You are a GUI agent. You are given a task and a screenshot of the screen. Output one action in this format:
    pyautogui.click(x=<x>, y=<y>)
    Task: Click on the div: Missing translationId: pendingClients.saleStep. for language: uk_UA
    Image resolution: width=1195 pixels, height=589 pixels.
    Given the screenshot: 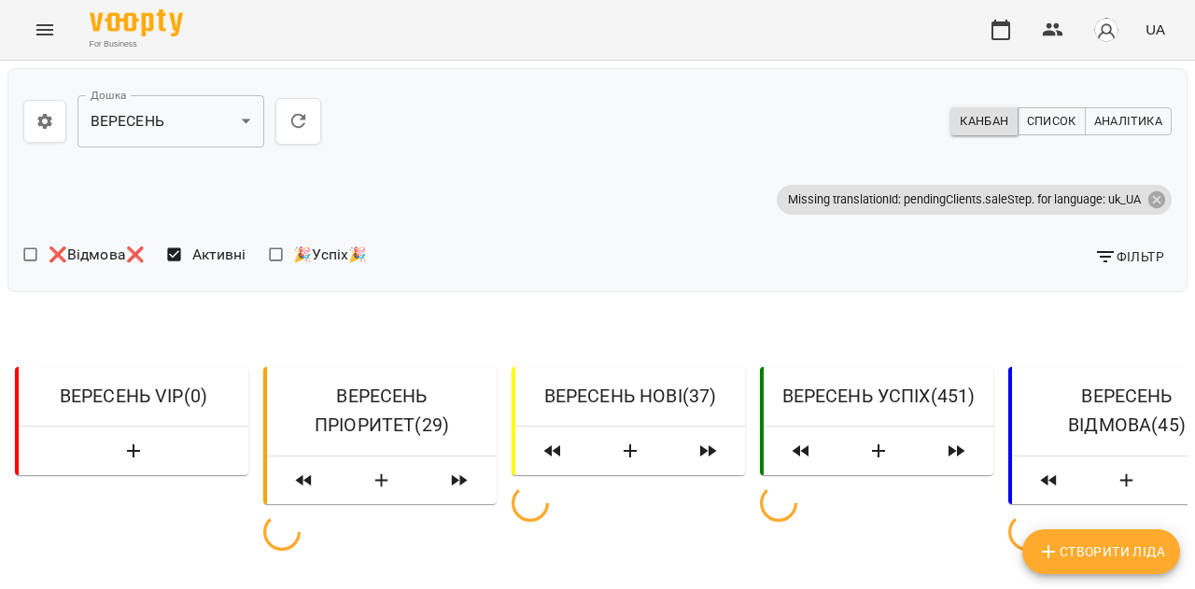 What is the action you would take?
    pyautogui.click(x=973, y=200)
    